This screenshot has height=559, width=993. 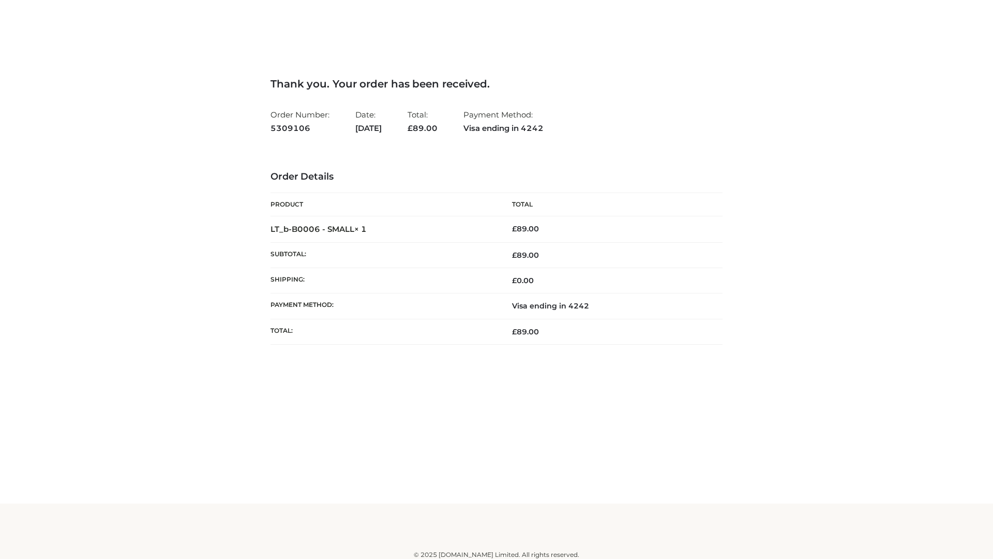 What do you see at coordinates (523, 280) in the screenshot?
I see `bdi: 0.00` at bounding box center [523, 280].